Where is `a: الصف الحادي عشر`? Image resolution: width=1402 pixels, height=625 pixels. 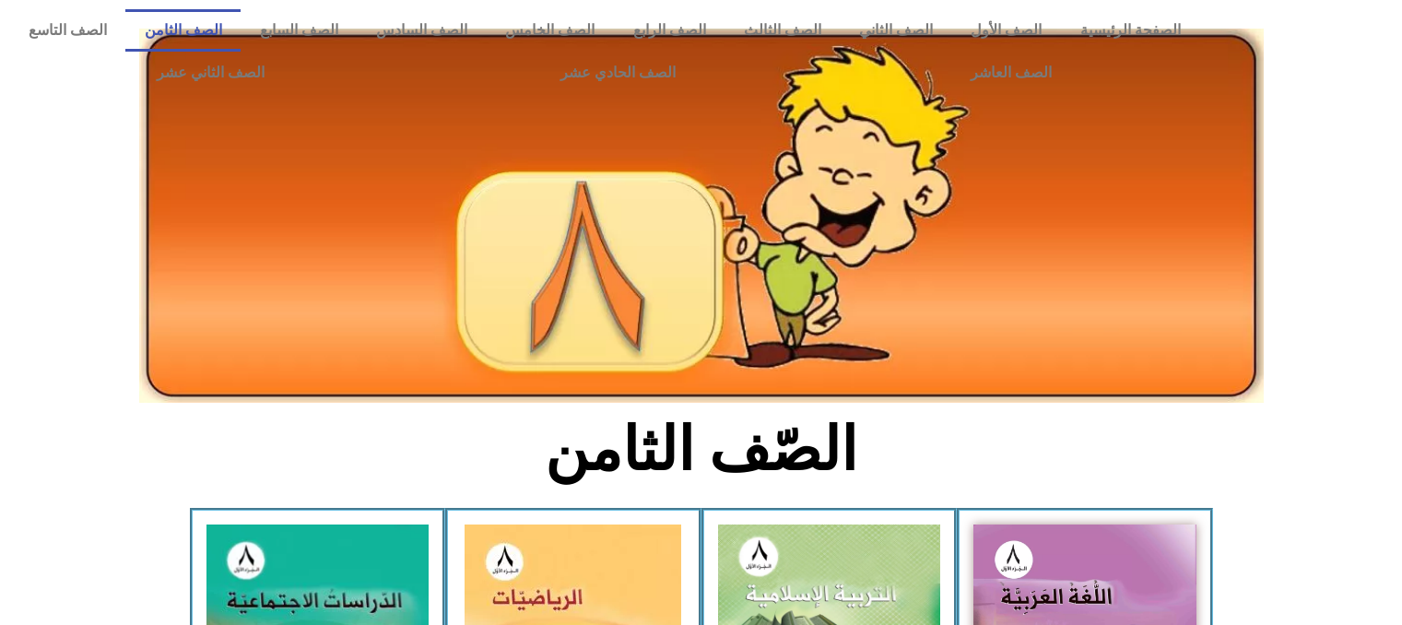
a: الصف الحادي عشر is located at coordinates (617, 73).